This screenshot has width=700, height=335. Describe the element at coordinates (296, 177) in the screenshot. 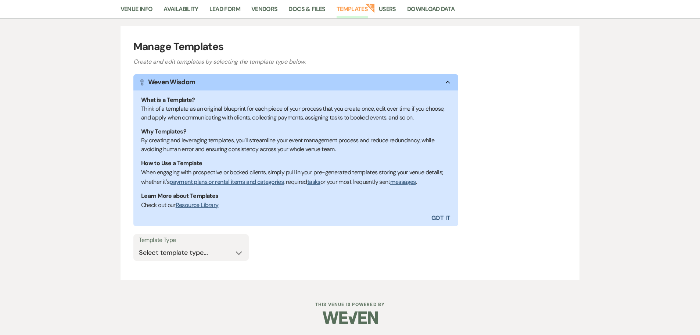

I see `p: When engaging with prospective or booked clients, simply pull in your pre-generated templates sto...` at that location.